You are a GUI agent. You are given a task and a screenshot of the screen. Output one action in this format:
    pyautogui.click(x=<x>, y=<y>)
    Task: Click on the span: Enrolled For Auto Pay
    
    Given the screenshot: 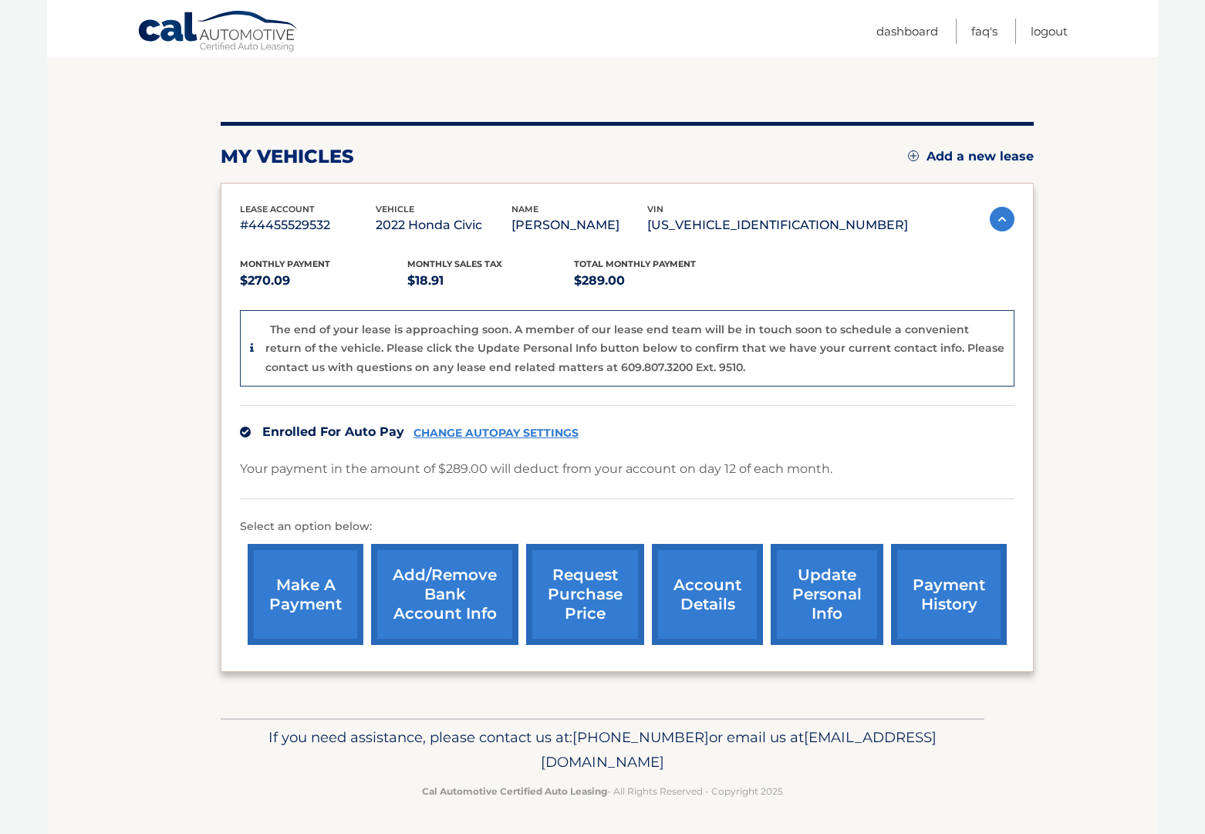 What is the action you would take?
    pyautogui.click(x=333, y=431)
    